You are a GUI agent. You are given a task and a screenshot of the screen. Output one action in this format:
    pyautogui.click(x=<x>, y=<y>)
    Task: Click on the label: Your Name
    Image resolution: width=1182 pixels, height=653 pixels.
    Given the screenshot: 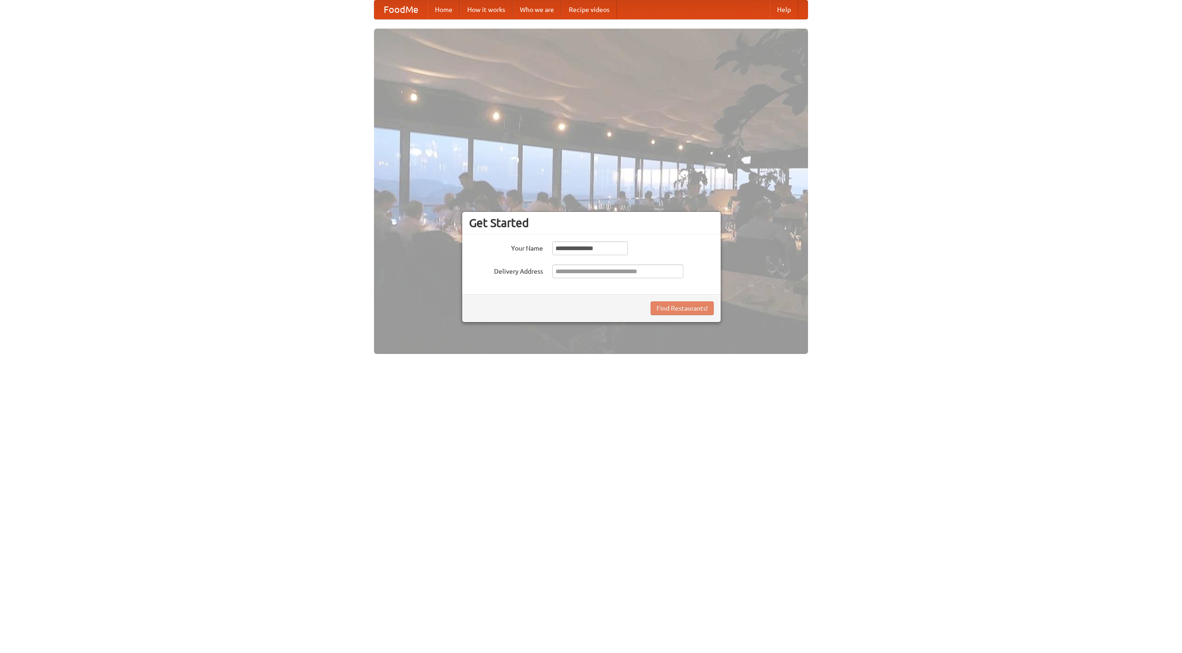 What is the action you would take?
    pyautogui.click(x=506, y=247)
    